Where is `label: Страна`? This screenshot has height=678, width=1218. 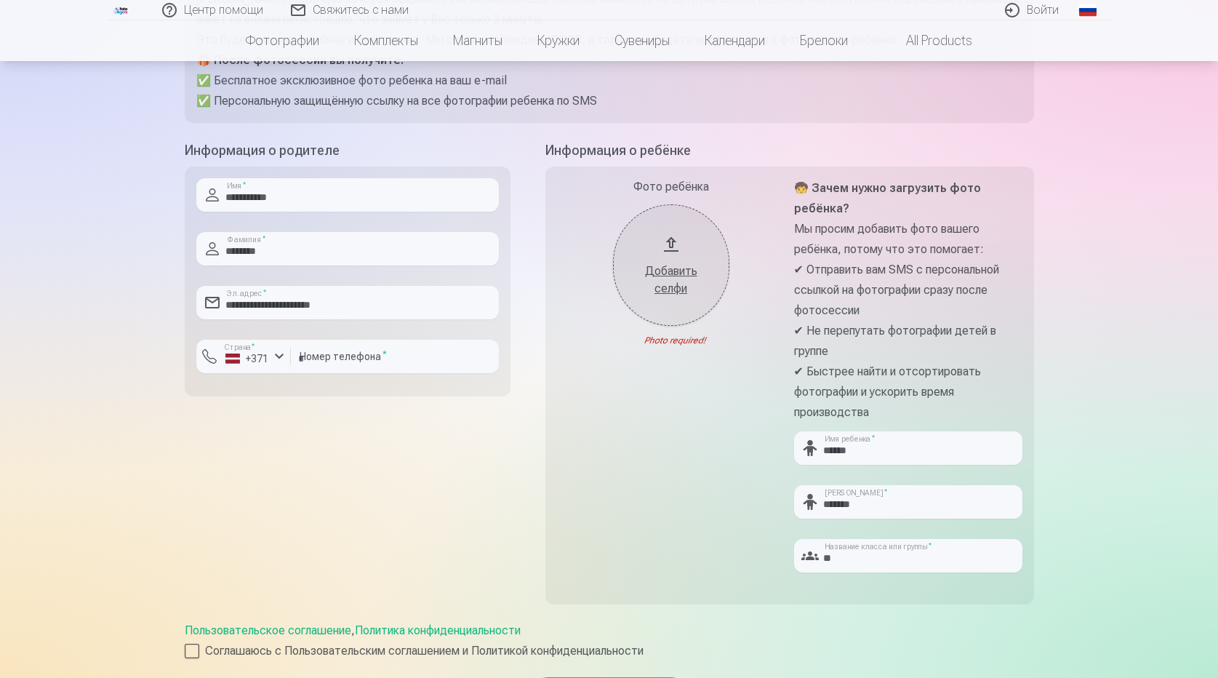 label: Страна is located at coordinates (239, 347).